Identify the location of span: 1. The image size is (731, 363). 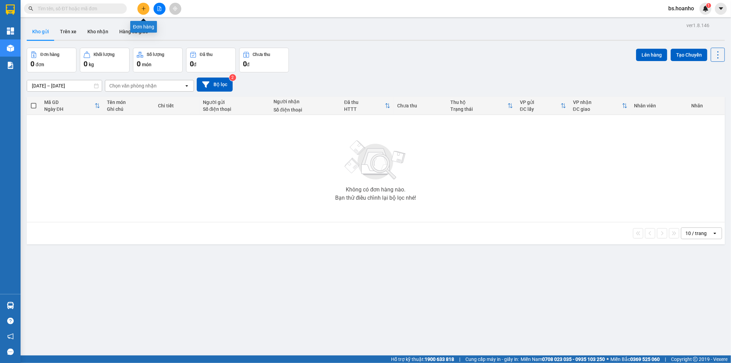
(709, 5).